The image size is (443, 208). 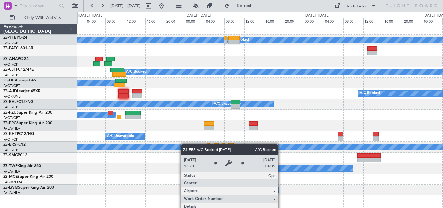 What do you see at coordinates (10, 112) in the screenshot?
I see `span: ZS-PZU` at bounding box center [10, 112].